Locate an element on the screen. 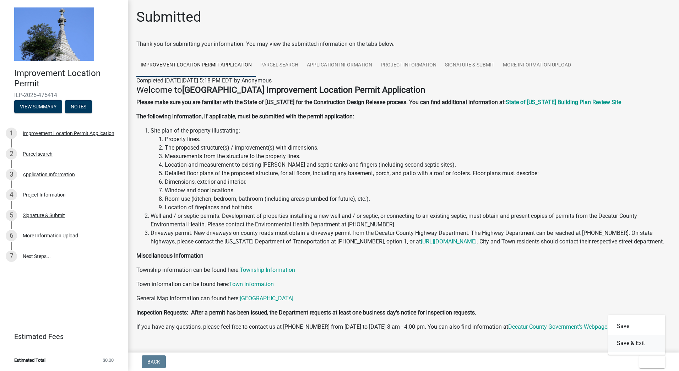  span: $0.00 is located at coordinates (108, 360).